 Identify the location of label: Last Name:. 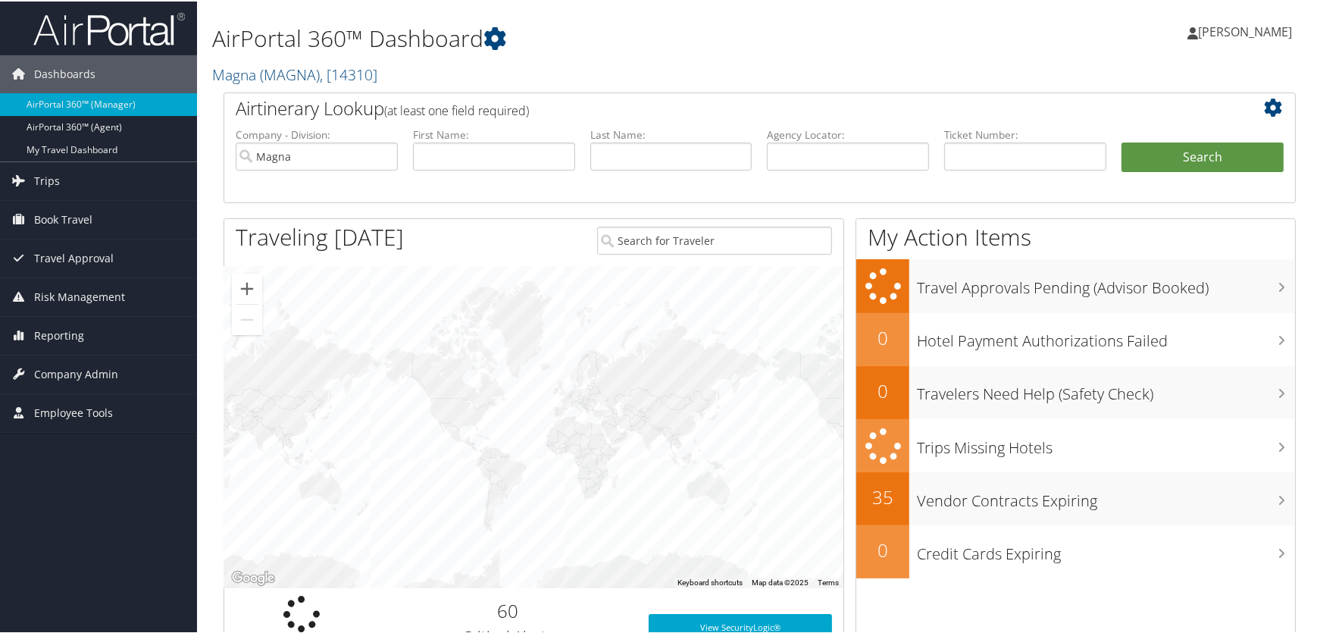
(671, 133).